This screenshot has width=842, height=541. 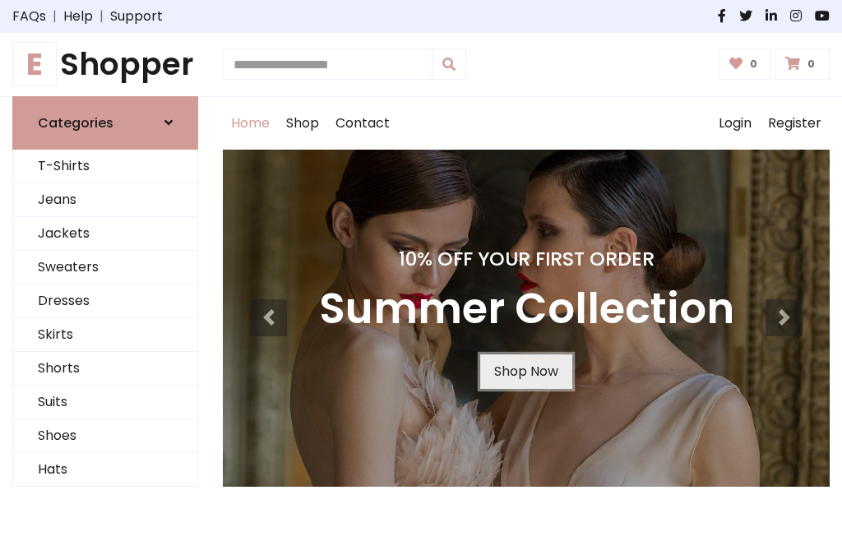 I want to click on a: Skirts, so click(x=105, y=335).